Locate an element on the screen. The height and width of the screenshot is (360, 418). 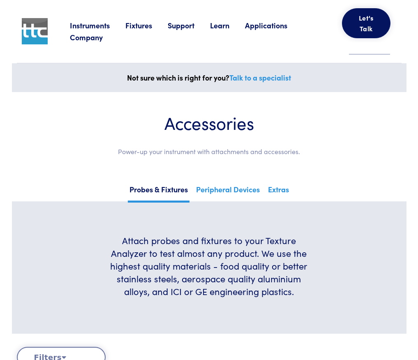
a: Support is located at coordinates (189, 25).